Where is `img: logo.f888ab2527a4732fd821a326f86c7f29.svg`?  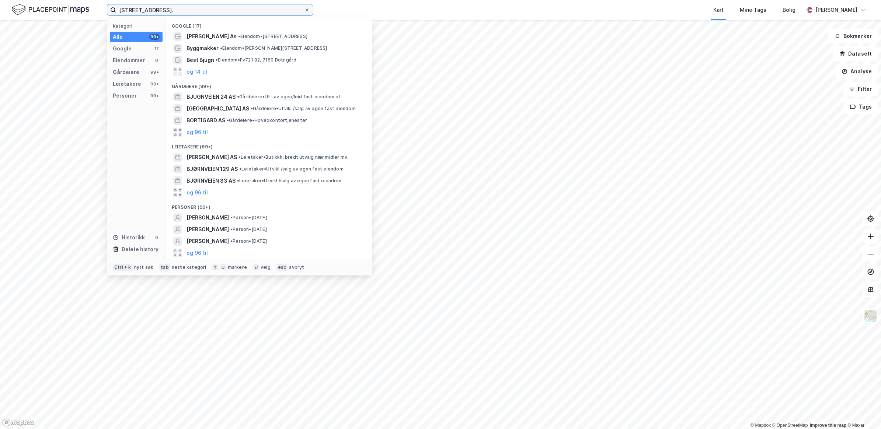 img: logo.f888ab2527a4732fd821a326f86c7f29.svg is located at coordinates (51, 10).